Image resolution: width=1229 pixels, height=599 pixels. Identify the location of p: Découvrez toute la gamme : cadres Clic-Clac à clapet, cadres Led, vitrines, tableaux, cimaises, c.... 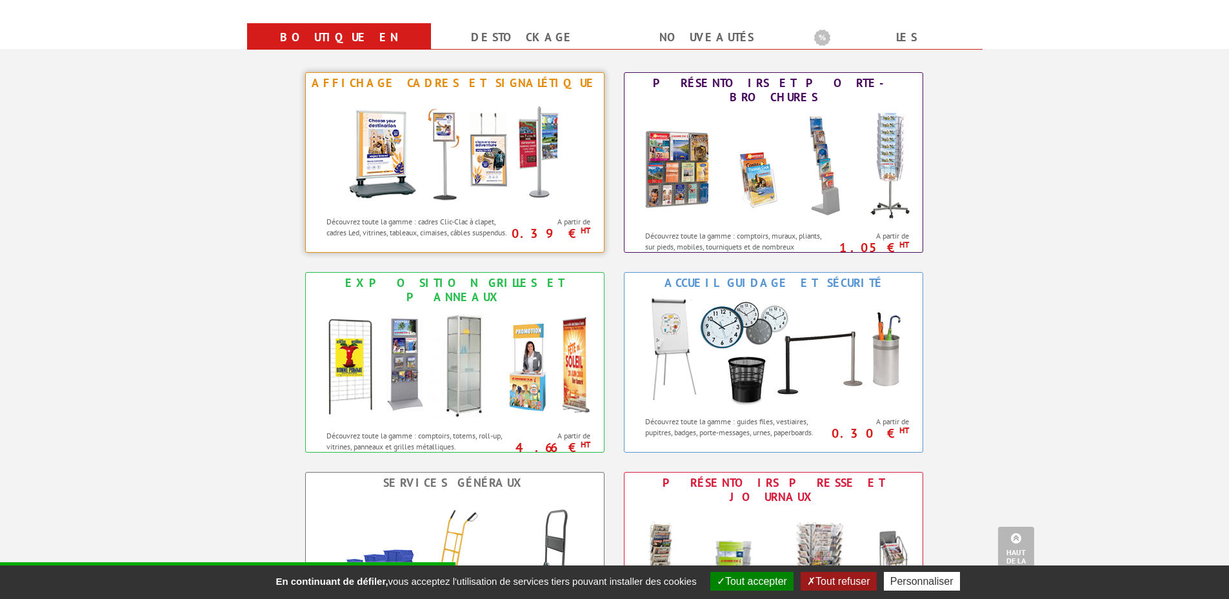
(418, 227).